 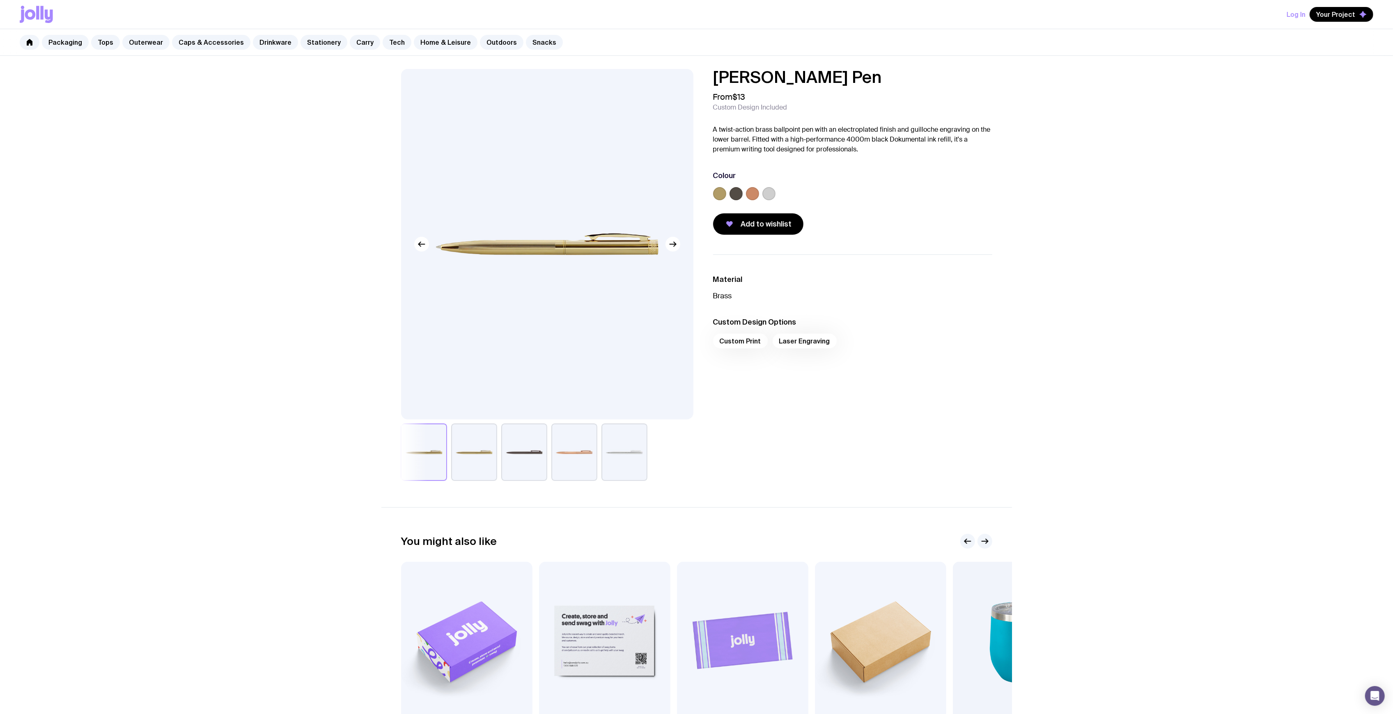 I want to click on span: Add to wishlist, so click(x=766, y=224).